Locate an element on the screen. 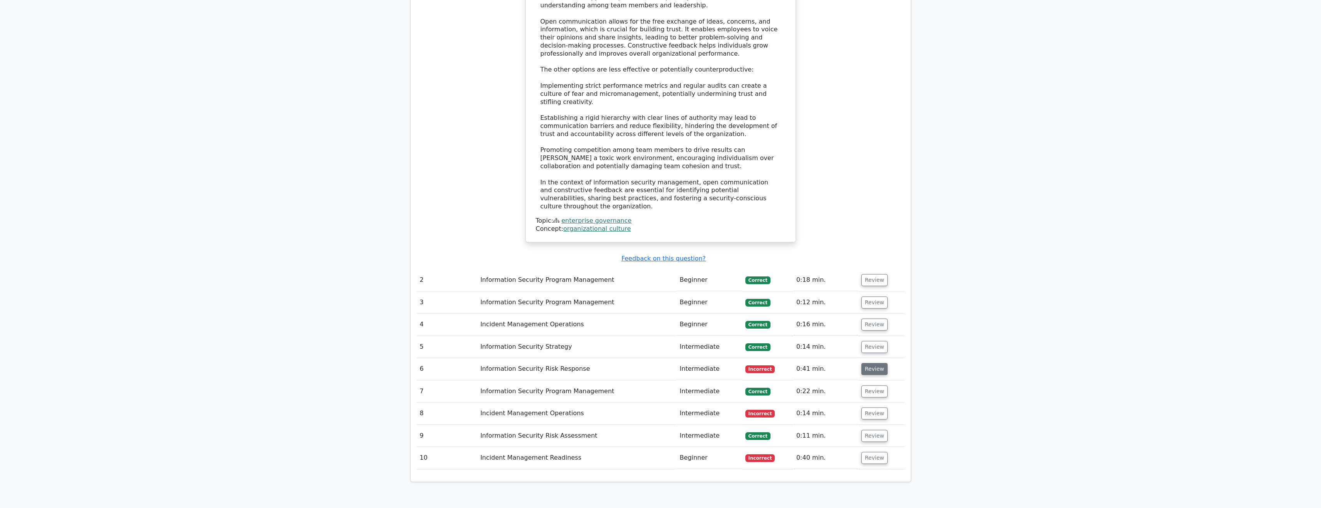 This screenshot has width=1321, height=508. a: Feedback on this question? is located at coordinates (663, 258).